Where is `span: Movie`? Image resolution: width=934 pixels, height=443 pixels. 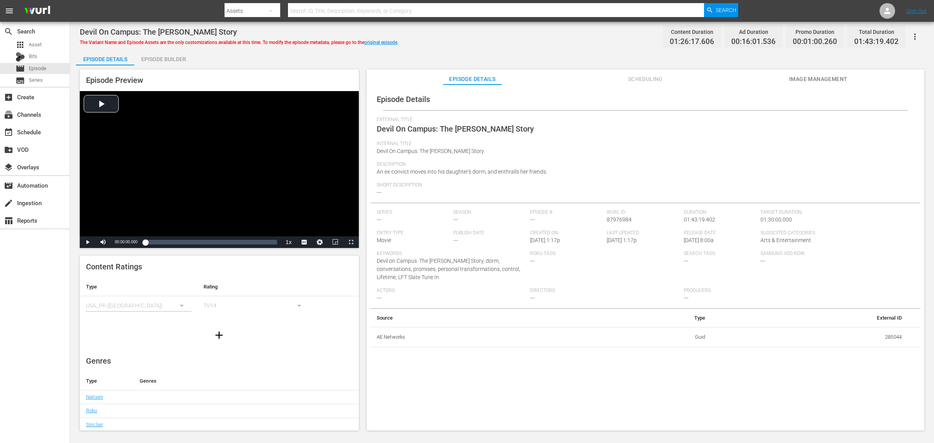
span: Movie is located at coordinates (384, 240).